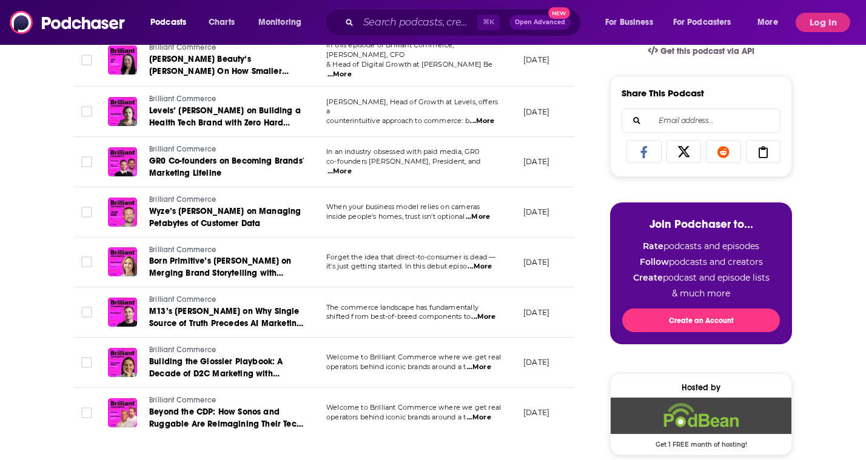 The width and height of the screenshot is (866, 460). Describe the element at coordinates (701, 121) in the screenshot. I see `input: Email address...` at that location.